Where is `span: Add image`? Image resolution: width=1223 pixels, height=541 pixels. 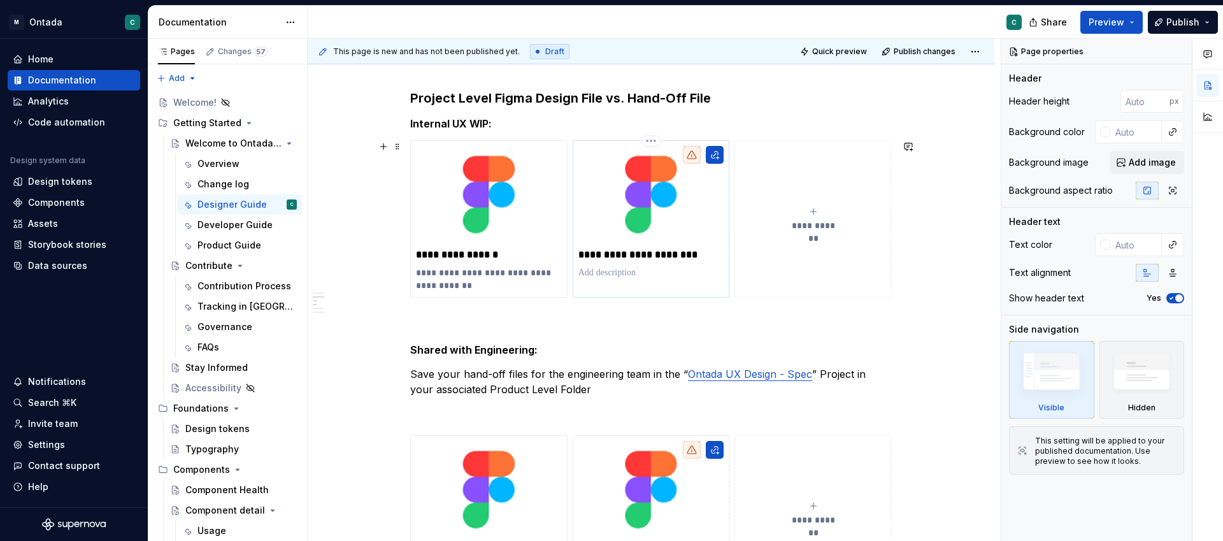 span: Add image is located at coordinates (1152, 162).